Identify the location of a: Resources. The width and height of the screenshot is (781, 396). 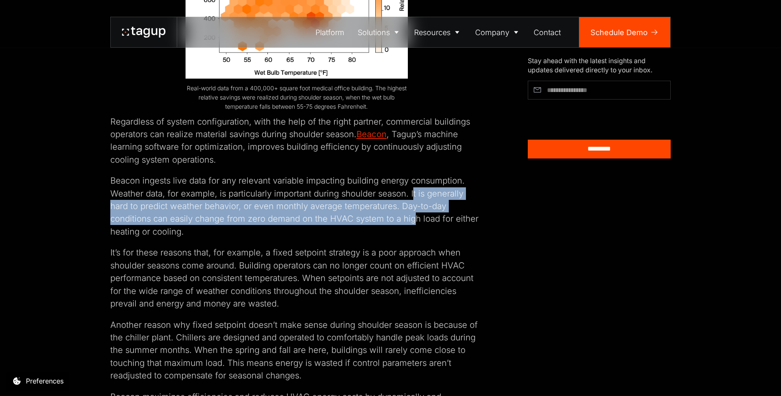
(438, 32).